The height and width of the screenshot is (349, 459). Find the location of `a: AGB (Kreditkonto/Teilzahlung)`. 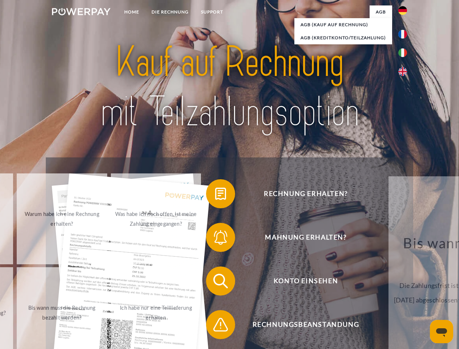

a: AGB (Kreditkonto/Teilzahlung) is located at coordinates (343, 38).